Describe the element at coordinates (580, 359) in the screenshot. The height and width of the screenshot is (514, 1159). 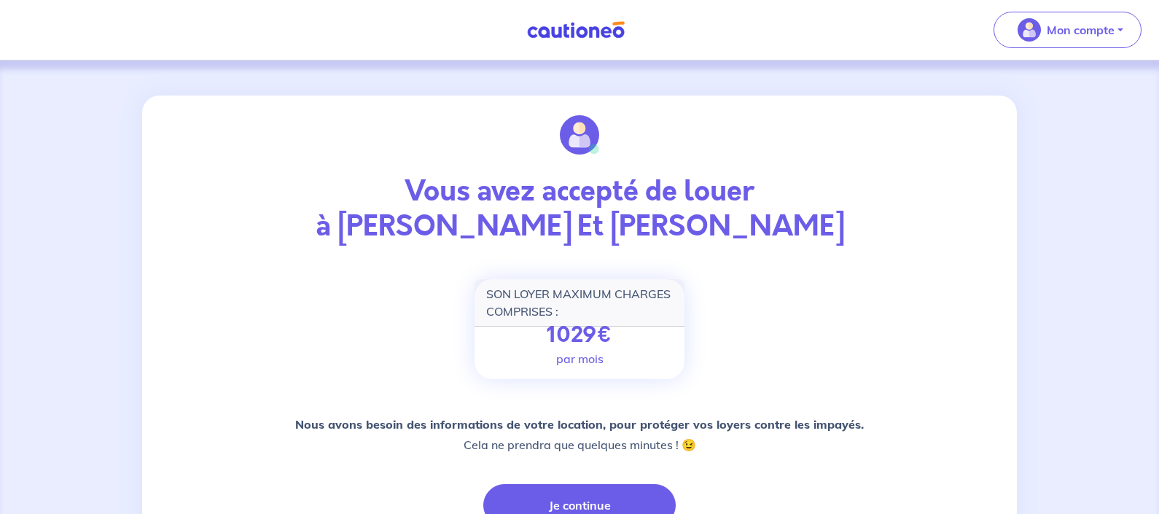
I see `p: par mois` at that location.